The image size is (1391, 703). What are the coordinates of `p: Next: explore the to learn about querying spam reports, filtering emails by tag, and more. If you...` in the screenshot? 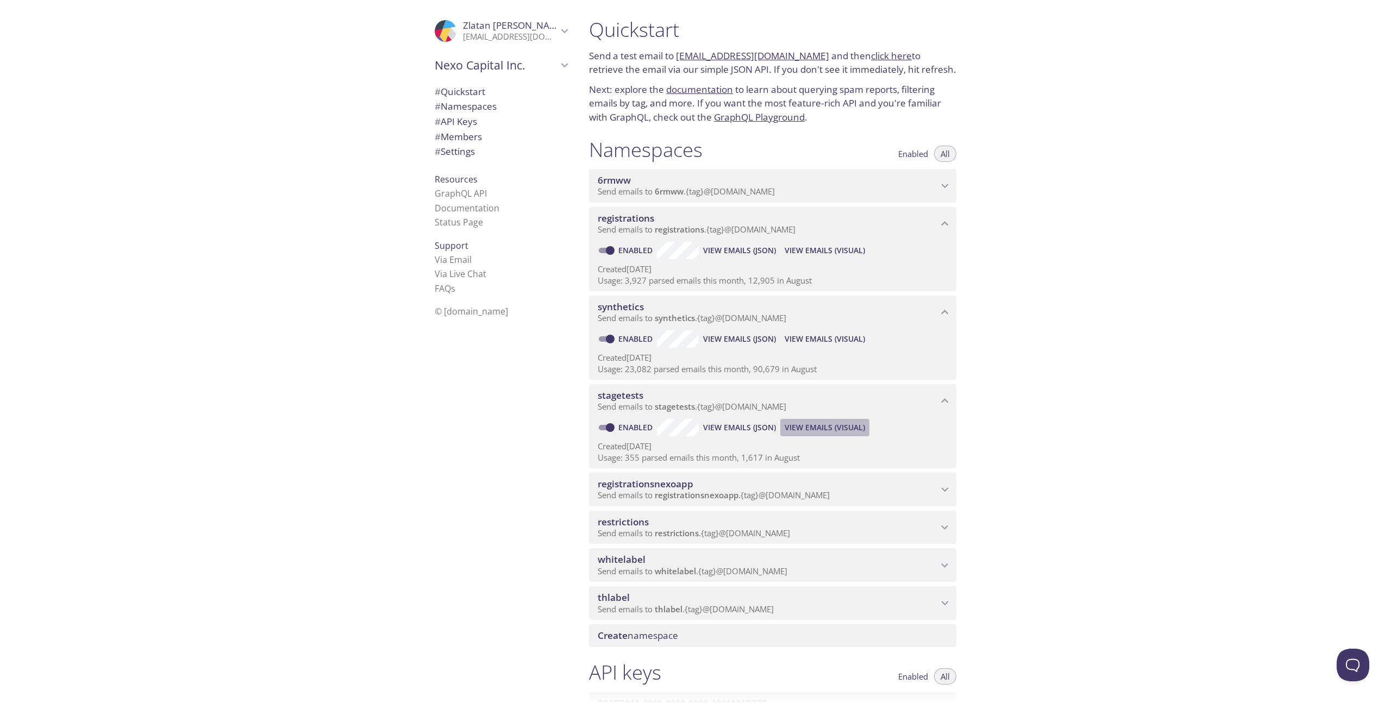 It's located at (773, 103).